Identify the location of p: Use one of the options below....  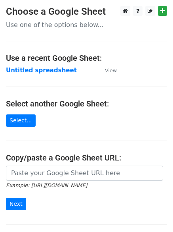
(87, 25).